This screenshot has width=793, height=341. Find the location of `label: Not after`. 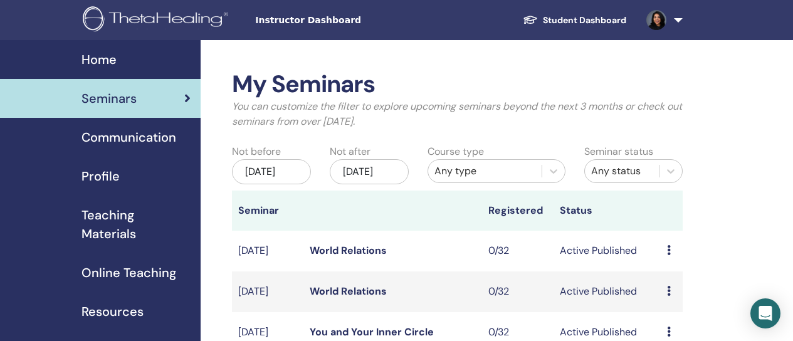

label: Not after is located at coordinates (350, 152).